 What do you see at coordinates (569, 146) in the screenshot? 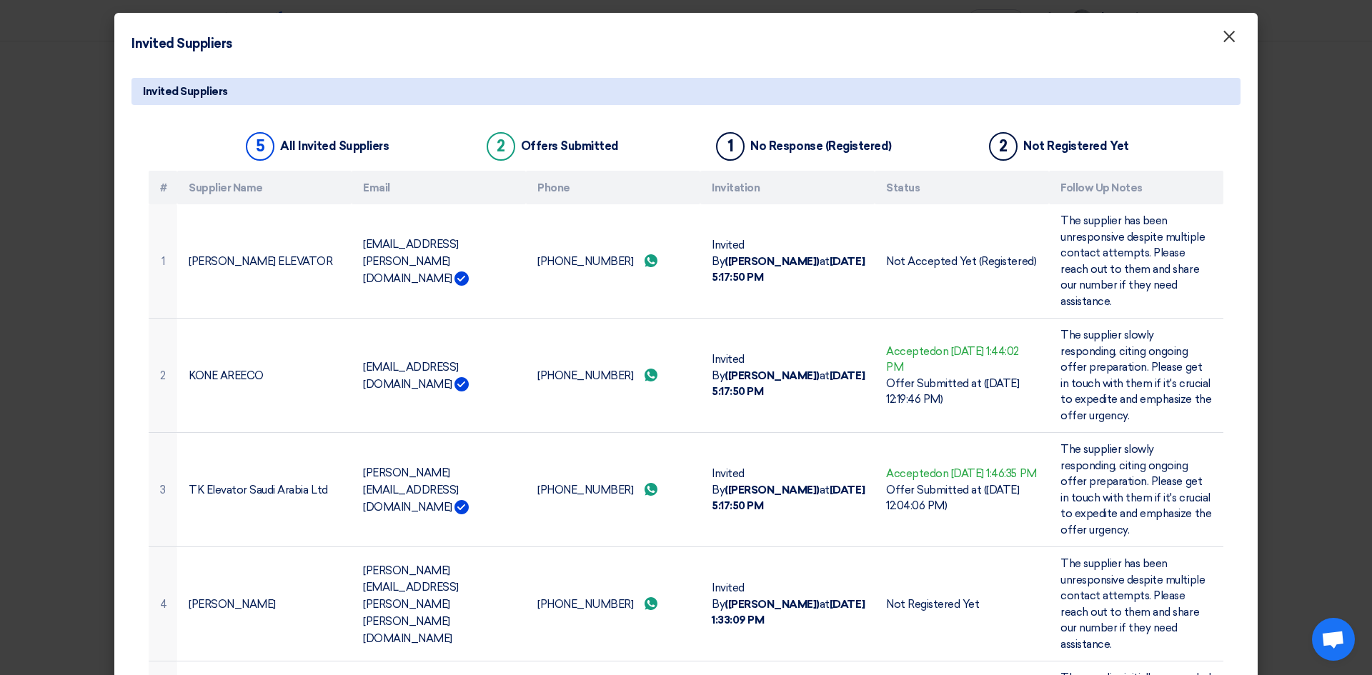
I see `font: Offers Submitted` at bounding box center [569, 146].